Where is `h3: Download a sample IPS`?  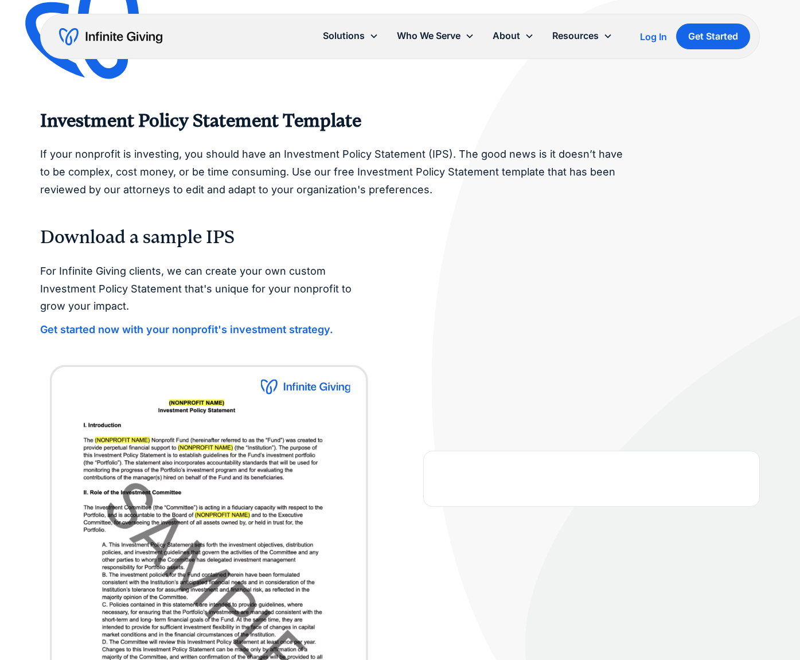
h3: Download a sample IPS is located at coordinates (400, 237).